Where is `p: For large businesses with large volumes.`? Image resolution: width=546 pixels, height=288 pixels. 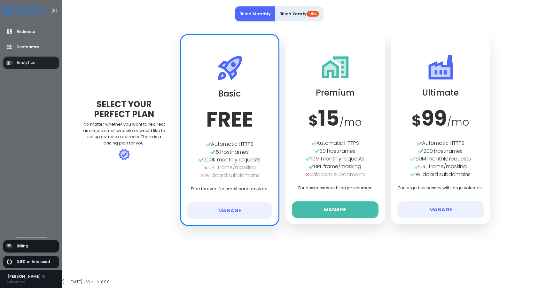 p: For large businesses with large volumes. is located at coordinates (441, 188).